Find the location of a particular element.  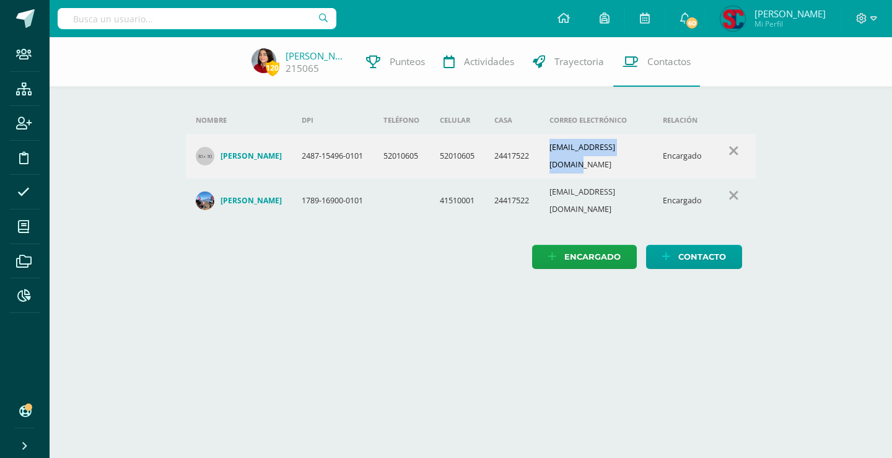

th: Celular is located at coordinates (457, 120).